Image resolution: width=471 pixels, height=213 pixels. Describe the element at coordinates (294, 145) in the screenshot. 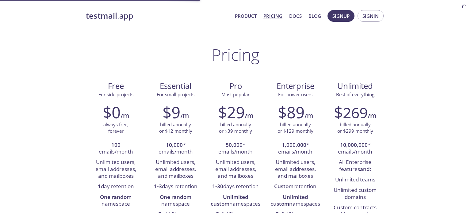

I see `strong: 1,000,000` at that location.